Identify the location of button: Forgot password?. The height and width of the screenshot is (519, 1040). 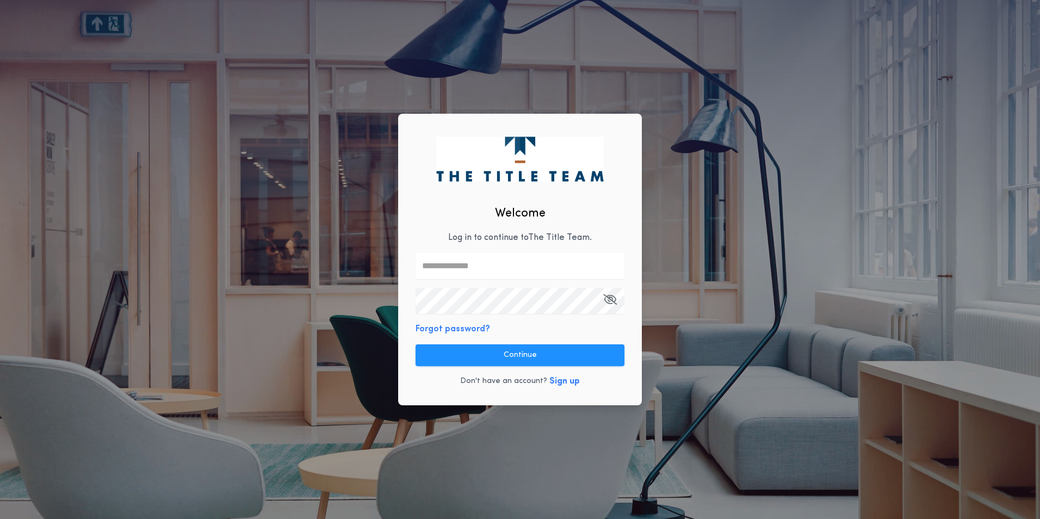
(453, 329).